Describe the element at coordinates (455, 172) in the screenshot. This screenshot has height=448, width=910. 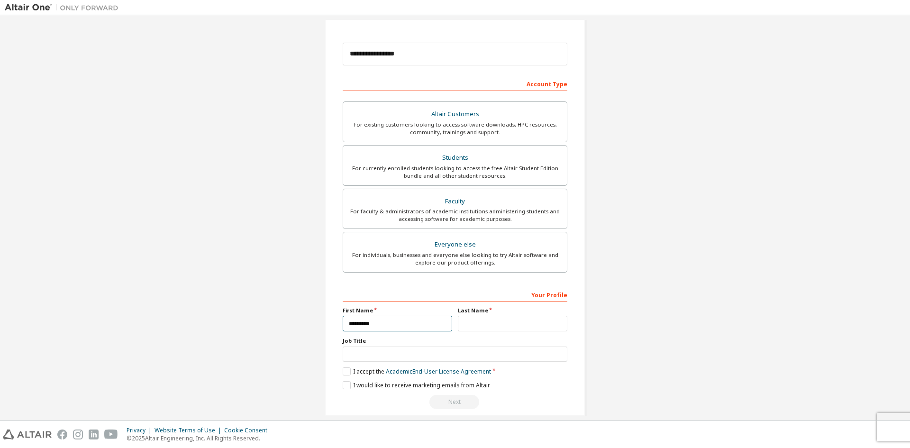
I see `div: For currently enrolled students looking to access the free Altair Student Edition bundle and all ...` at that location.